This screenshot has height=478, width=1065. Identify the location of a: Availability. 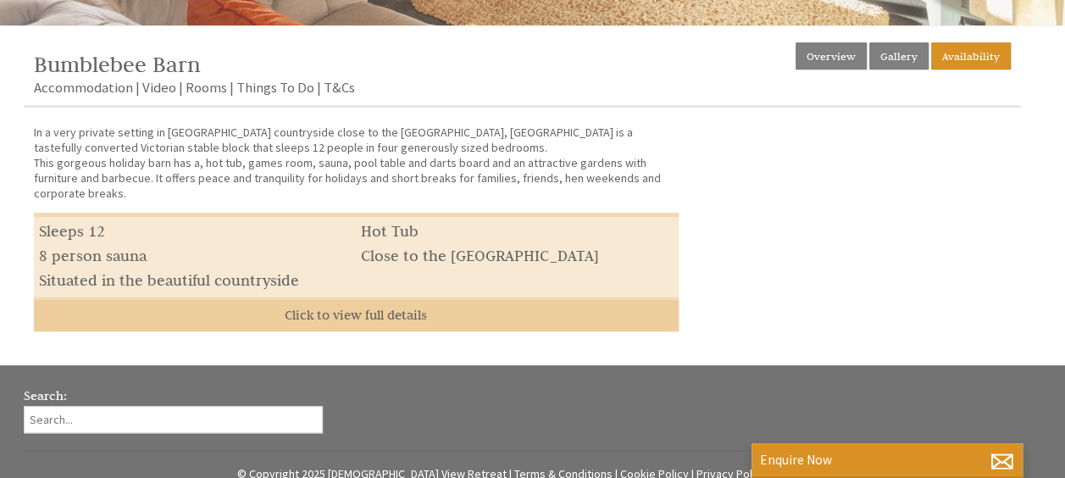
(971, 56).